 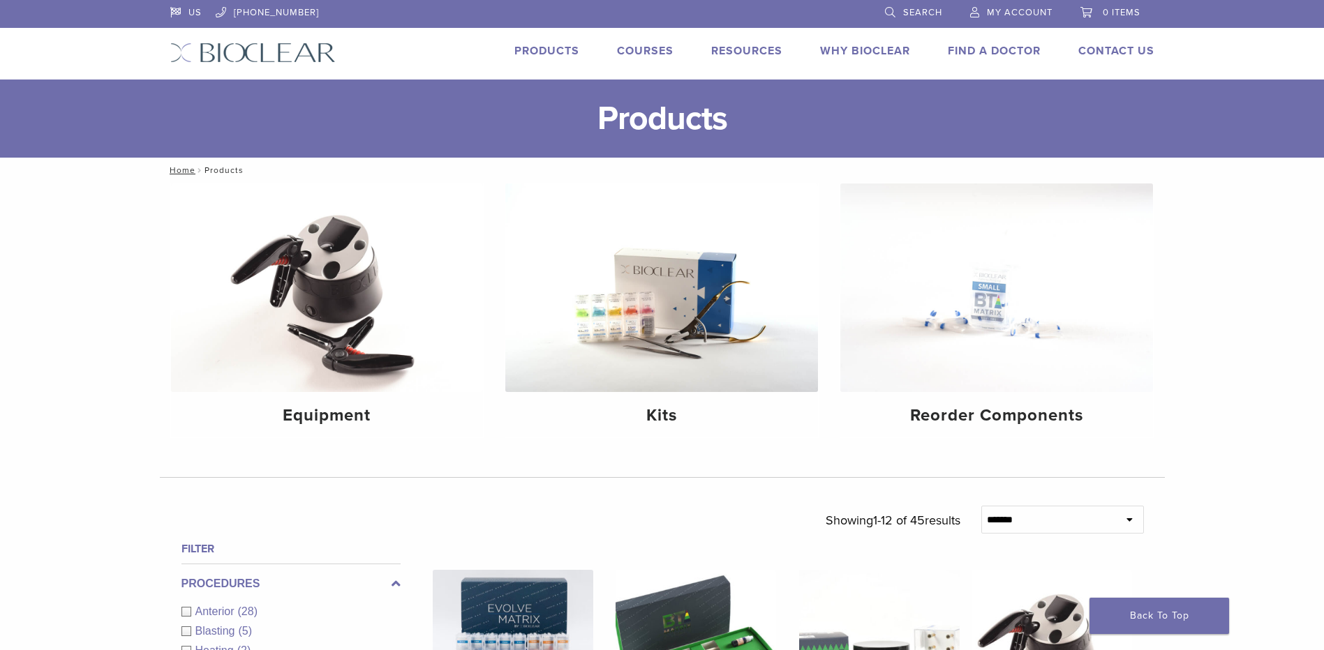 I want to click on img: Bioclear, so click(x=253, y=52).